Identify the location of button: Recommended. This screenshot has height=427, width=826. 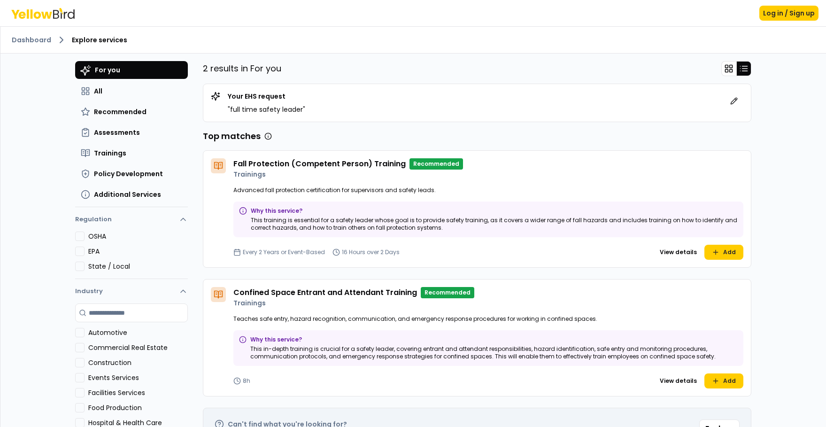
(132, 112).